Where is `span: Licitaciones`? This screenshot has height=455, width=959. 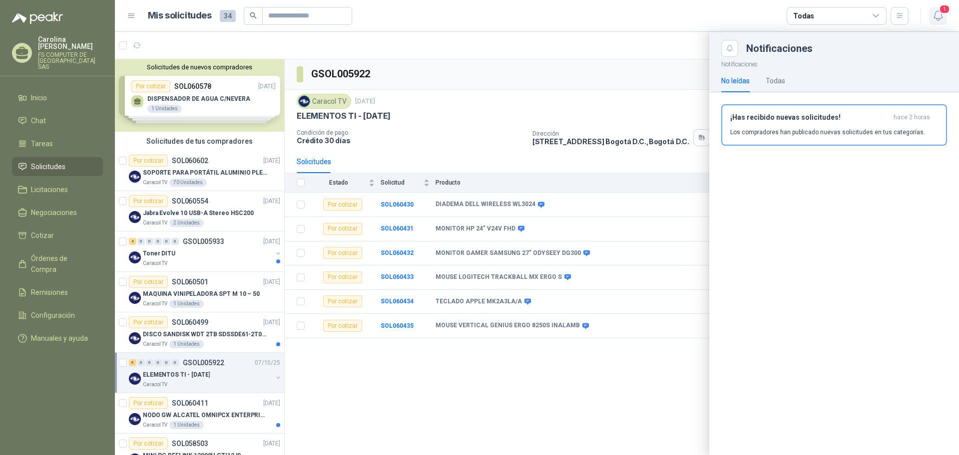 span: Licitaciones is located at coordinates (49, 190).